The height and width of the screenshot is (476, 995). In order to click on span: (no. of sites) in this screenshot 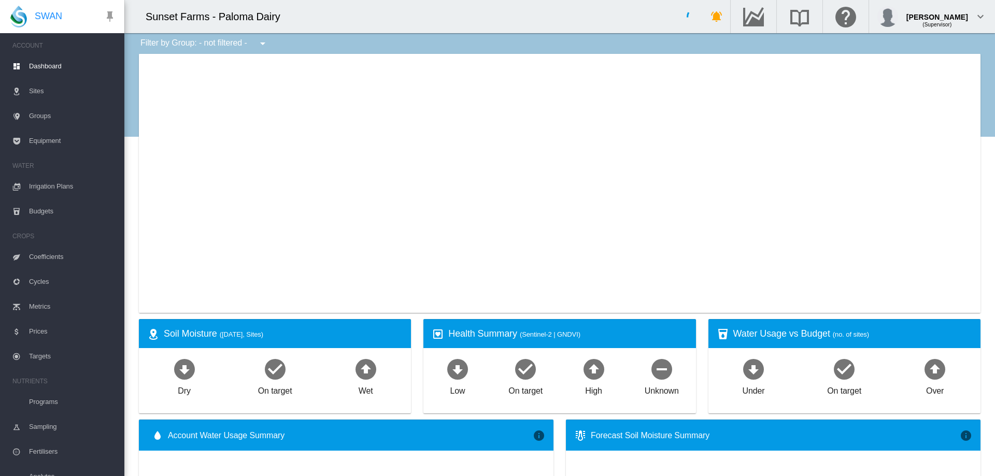, I will do `click(851, 334)`.